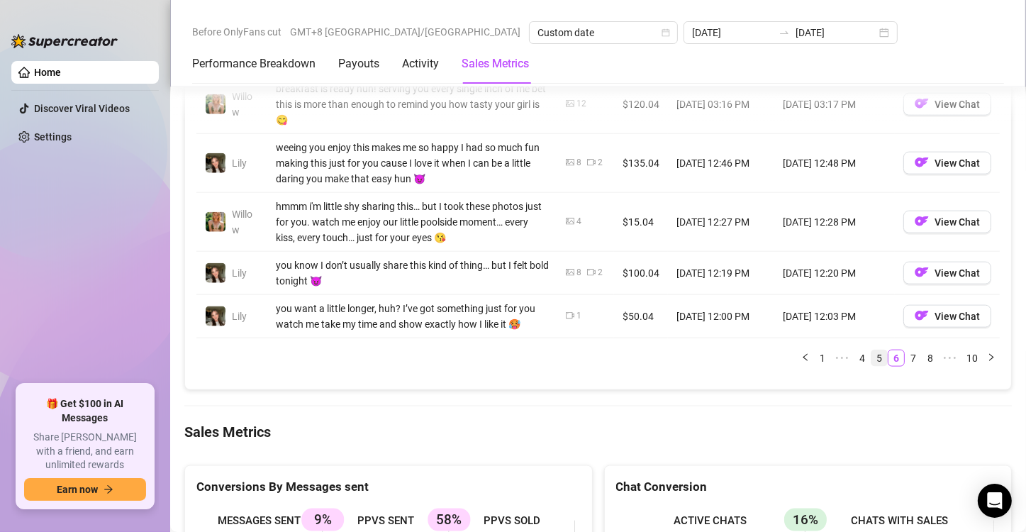  I want to click on span: left, so click(805, 357).